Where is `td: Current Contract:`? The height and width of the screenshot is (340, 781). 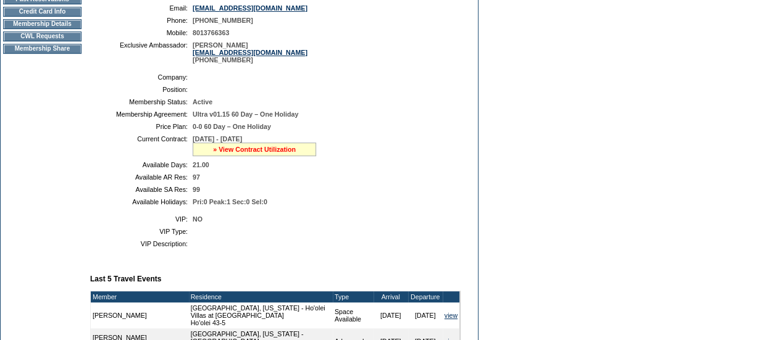
td: Current Contract: is located at coordinates (141, 146).